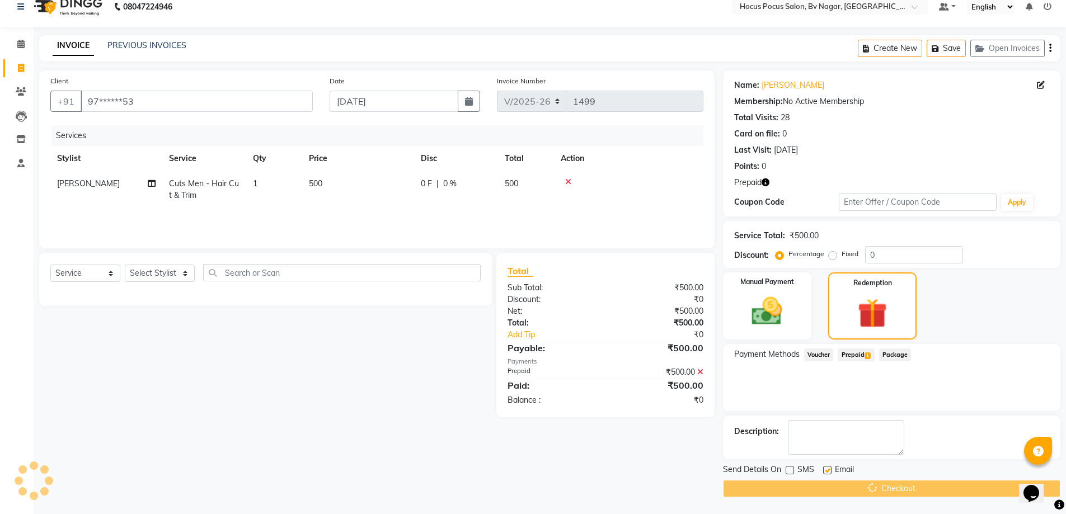 The width and height of the screenshot is (1066, 514). Describe the element at coordinates (605, 362) in the screenshot. I see `div: Payments` at that location.